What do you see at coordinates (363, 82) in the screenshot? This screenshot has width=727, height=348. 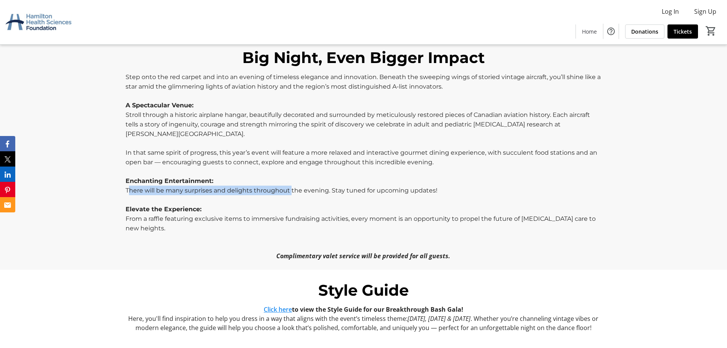 I see `span: Step onto the red carpet and into an evening of timeless elegance and innovation. Beneath the swe...` at bounding box center [363, 82].